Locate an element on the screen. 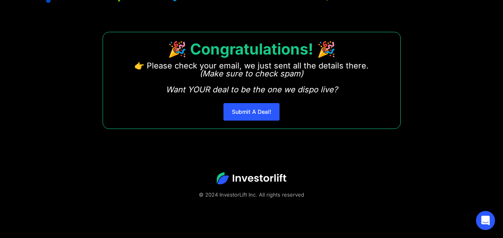  p: 👉 Please check your email, we just sent all the details there. ‍ is located at coordinates (251, 77).